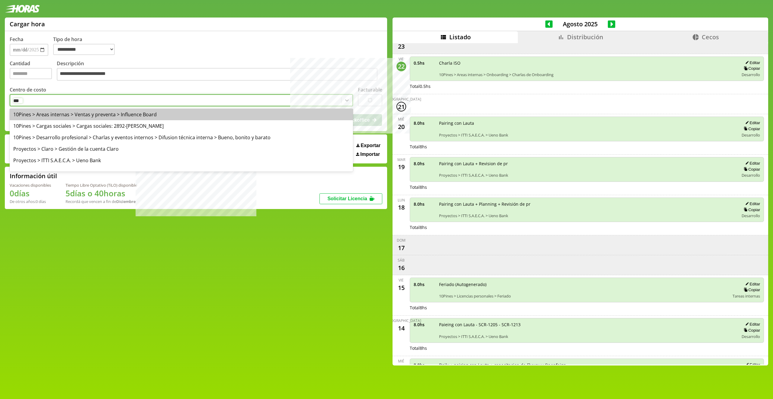 This screenshot has height=399, width=773. What do you see at coordinates (370, 90) in the screenshot?
I see `label: Facturable` at bounding box center [370, 90].